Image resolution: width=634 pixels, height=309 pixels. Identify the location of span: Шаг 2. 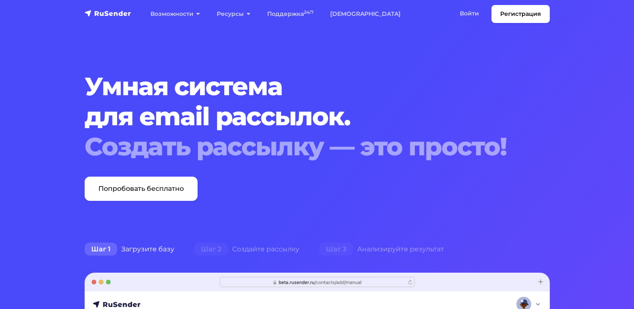
(211, 249).